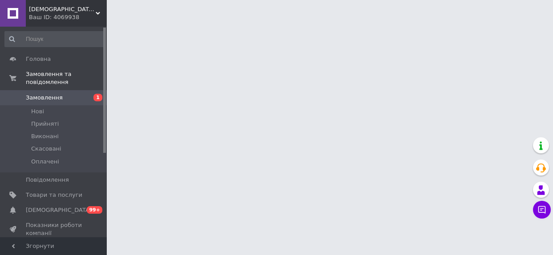  What do you see at coordinates (62, 9) in the screenshot?
I see `span: Затишна оселя` at bounding box center [62, 9].